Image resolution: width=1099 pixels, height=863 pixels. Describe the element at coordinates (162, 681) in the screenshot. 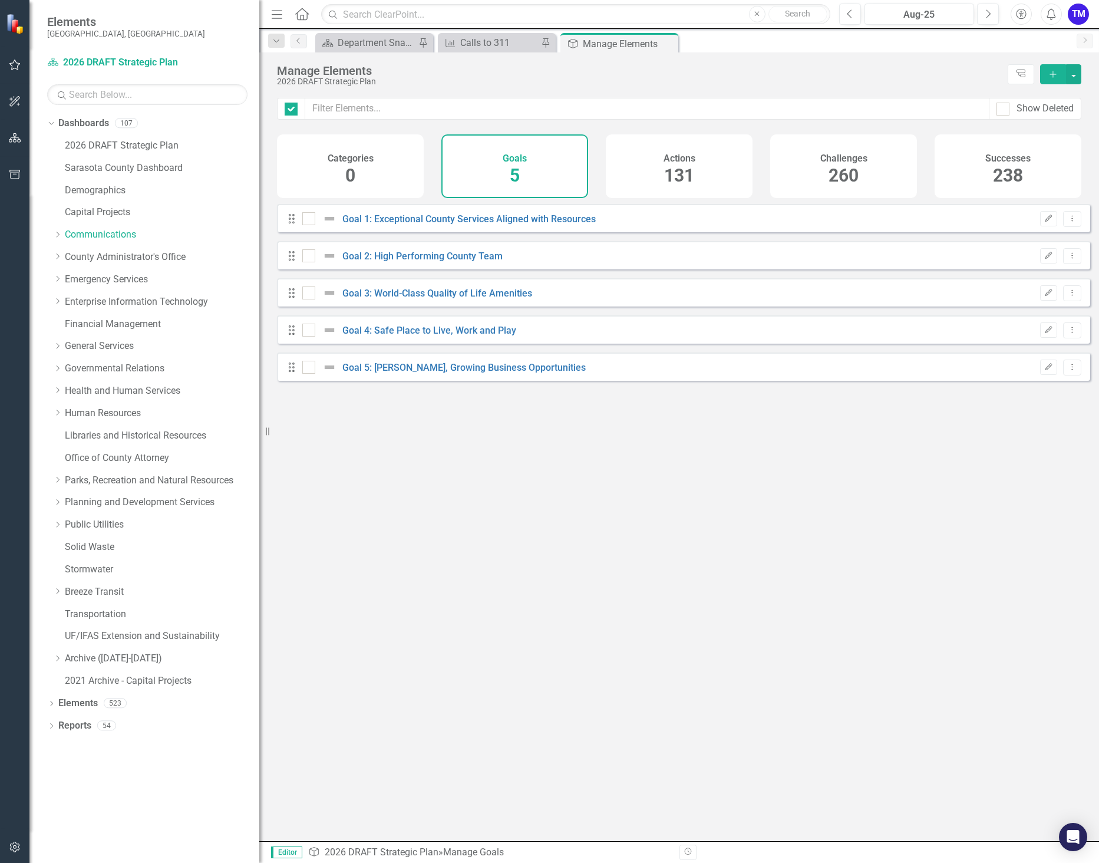

I see `a: 2021 Archive - Capital Projects` at that location.